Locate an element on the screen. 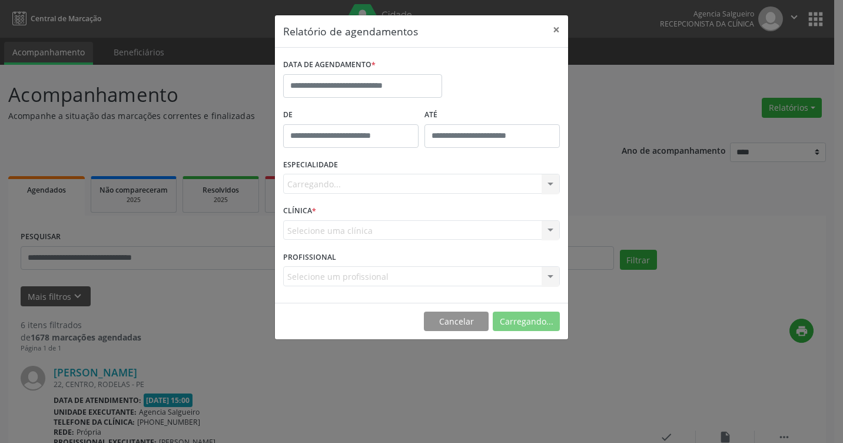  button: Carregando... is located at coordinates (526, 321).